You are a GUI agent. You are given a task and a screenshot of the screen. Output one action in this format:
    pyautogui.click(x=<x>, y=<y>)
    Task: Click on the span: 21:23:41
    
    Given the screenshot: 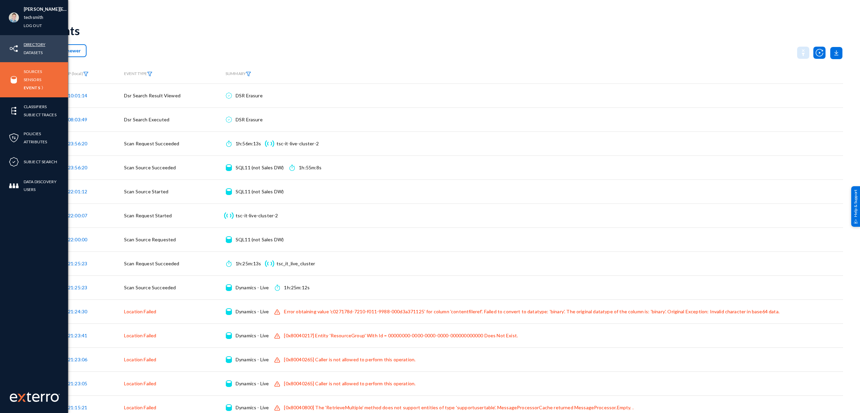 What is the action you would take?
    pyautogui.click(x=77, y=335)
    